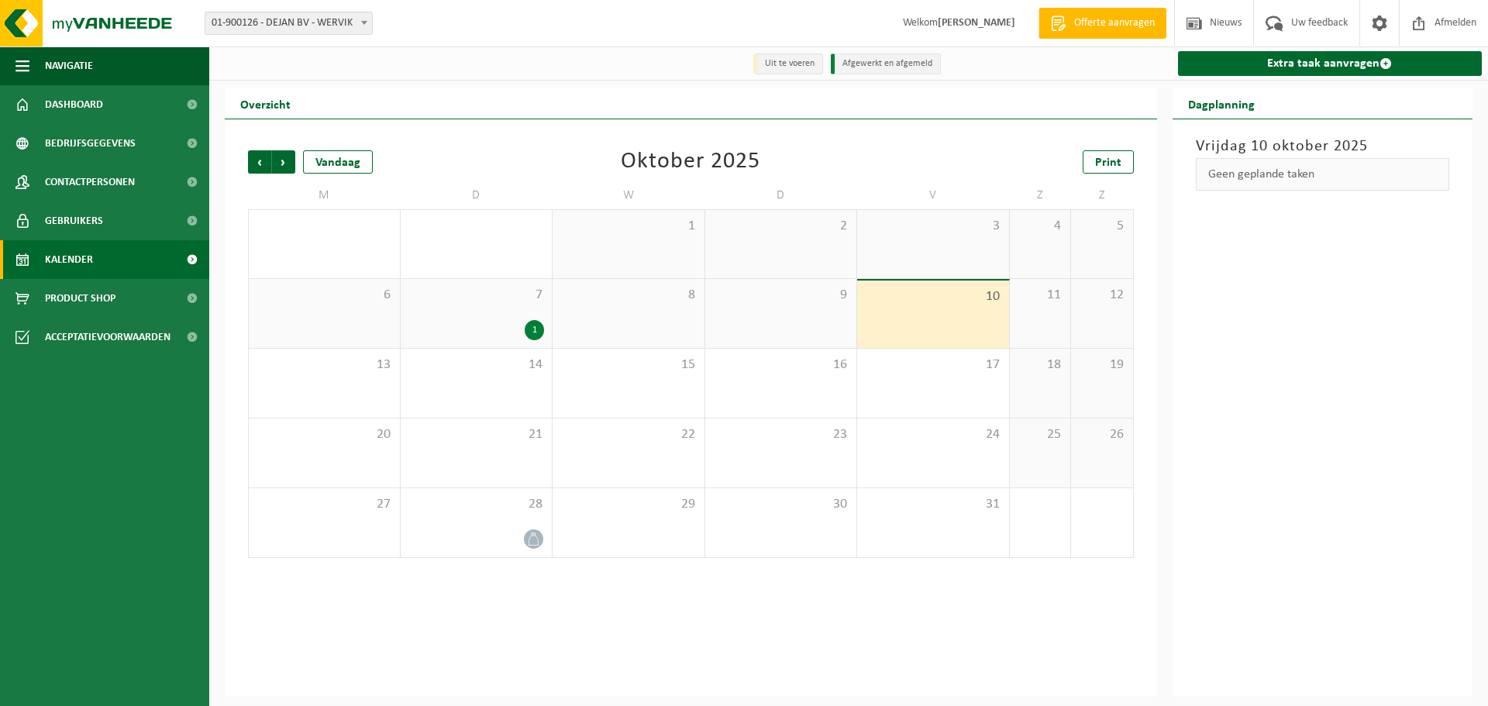  Describe the element at coordinates (90, 182) in the screenshot. I see `span: Contactpersonen` at that location.